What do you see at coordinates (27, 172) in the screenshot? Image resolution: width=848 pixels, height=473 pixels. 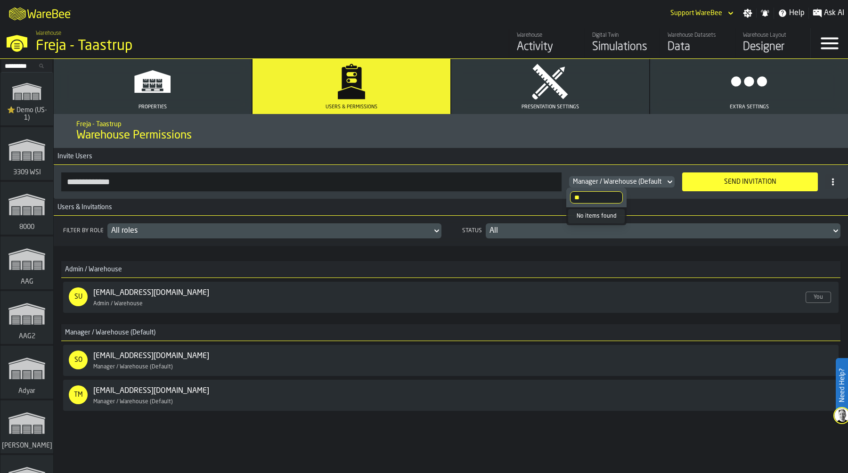 I see `span: 3309 WSI` at bounding box center [27, 172].